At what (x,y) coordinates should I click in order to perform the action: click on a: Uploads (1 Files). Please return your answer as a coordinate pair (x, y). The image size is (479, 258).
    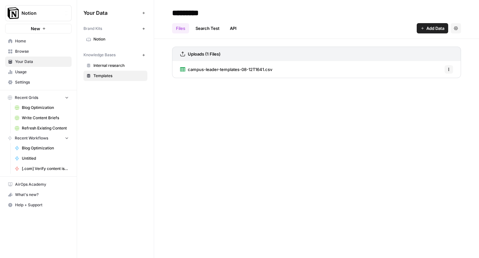
    Looking at the image, I should click on (200, 54).